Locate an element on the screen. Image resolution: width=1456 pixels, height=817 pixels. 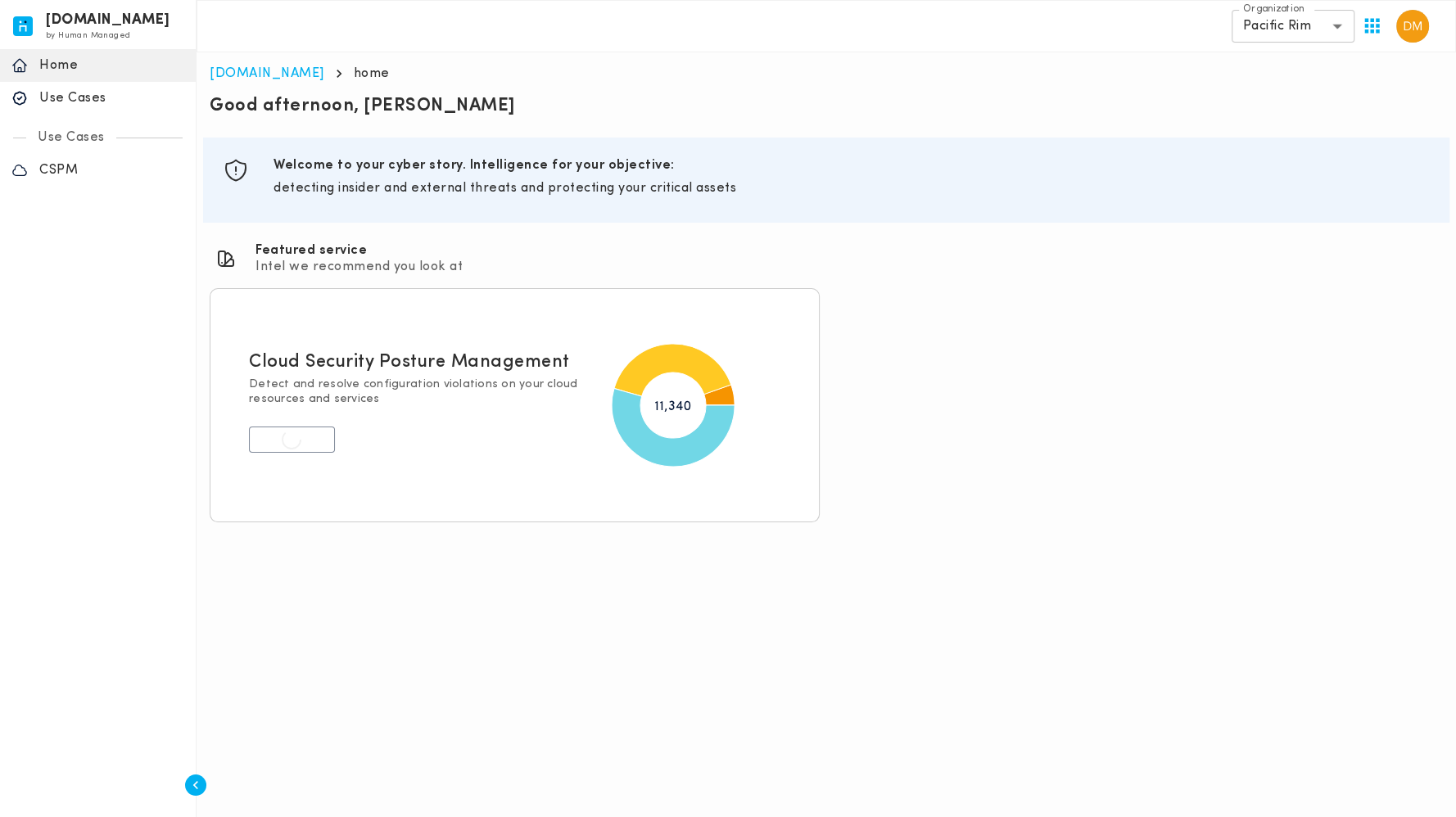
span: by Human Managed is located at coordinates (87, 35).